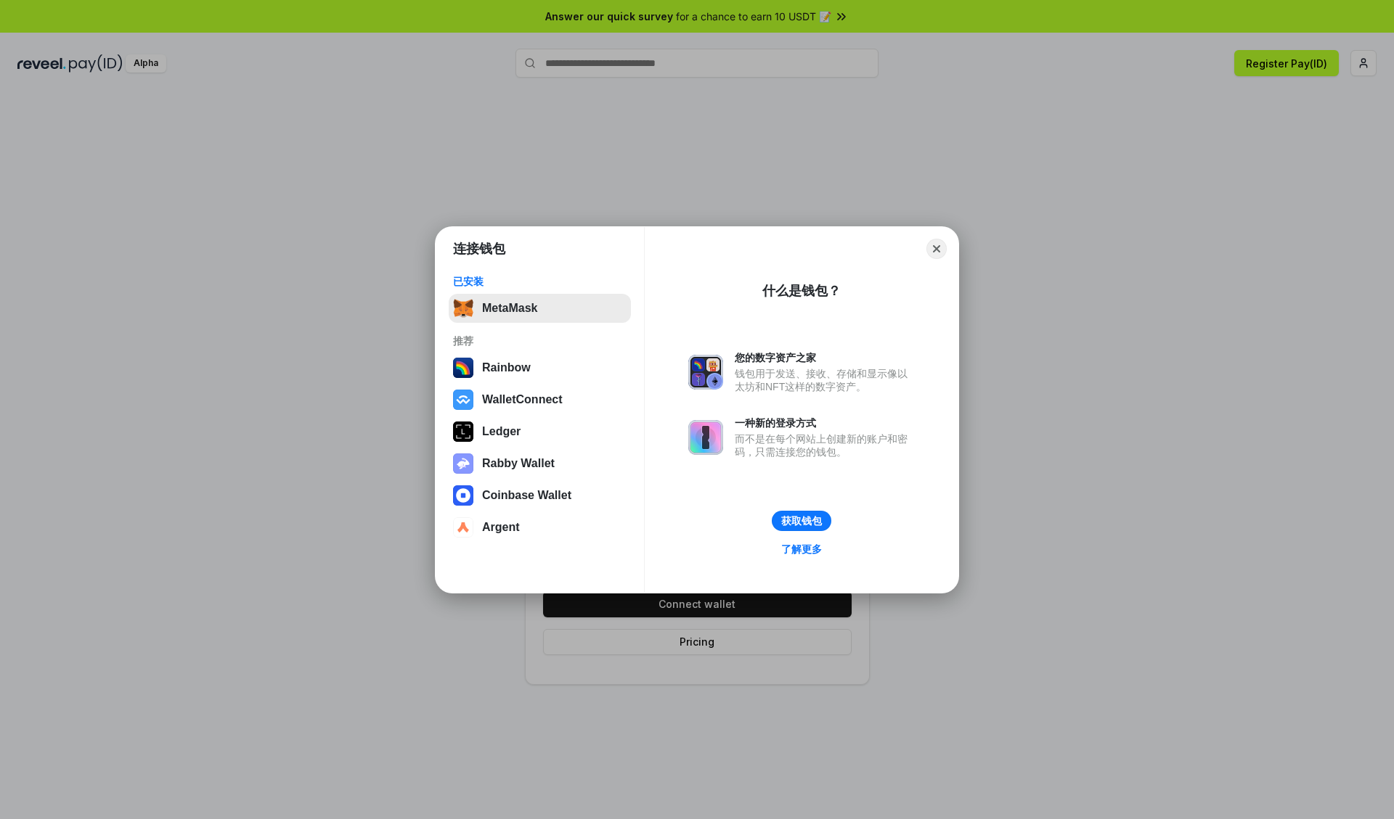  Describe the element at coordinates (825, 423) in the screenshot. I see `div: 一种新的登录方式` at that location.